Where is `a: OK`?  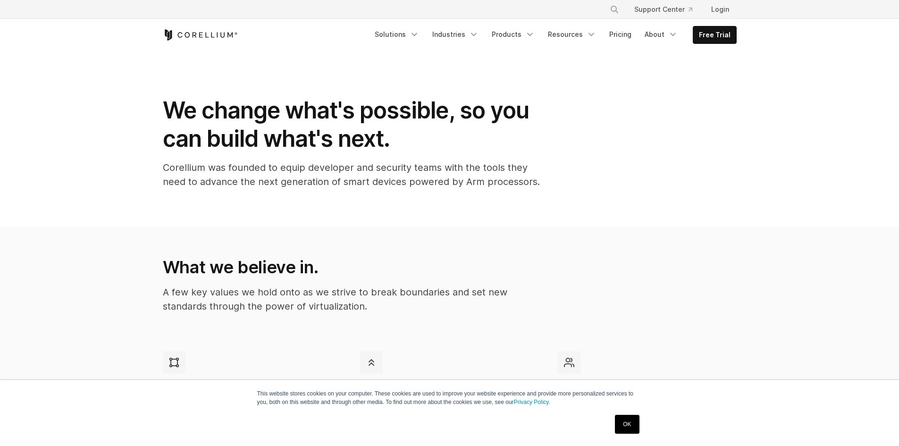 a: OK is located at coordinates (627, 424).